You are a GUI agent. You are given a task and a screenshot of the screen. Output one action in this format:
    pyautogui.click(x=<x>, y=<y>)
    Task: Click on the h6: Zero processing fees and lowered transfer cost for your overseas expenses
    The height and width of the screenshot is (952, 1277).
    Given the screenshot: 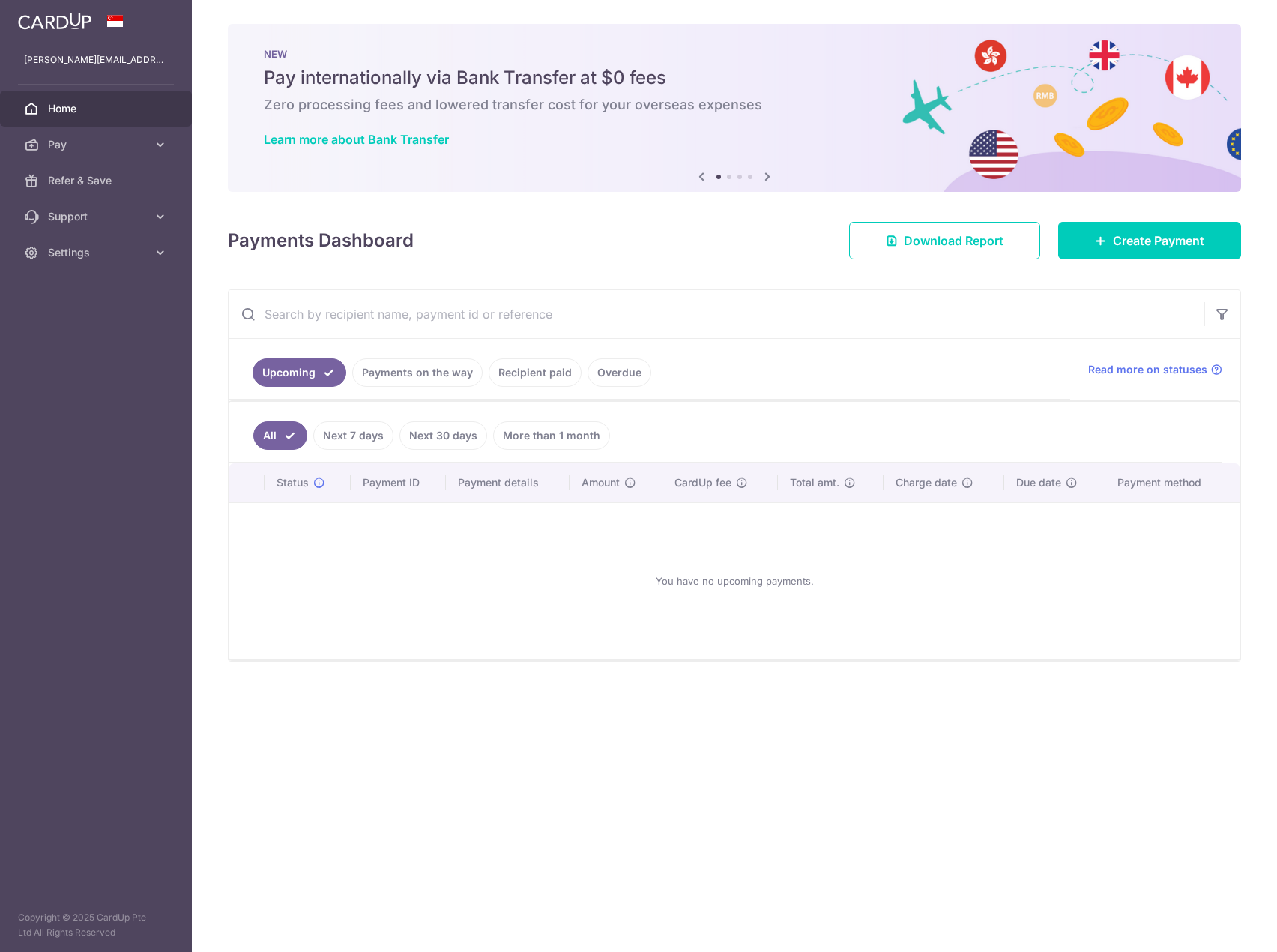 What is the action you would take?
    pyautogui.click(x=735, y=105)
    